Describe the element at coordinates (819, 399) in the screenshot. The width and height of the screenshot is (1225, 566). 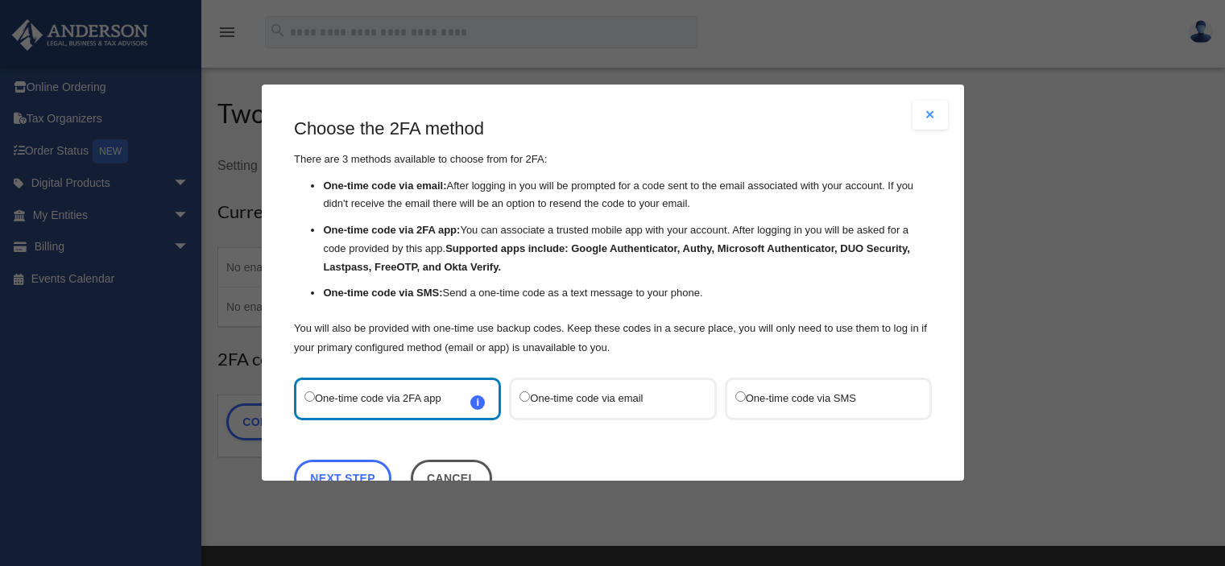
I see `label: One-time code via SMS` at that location.